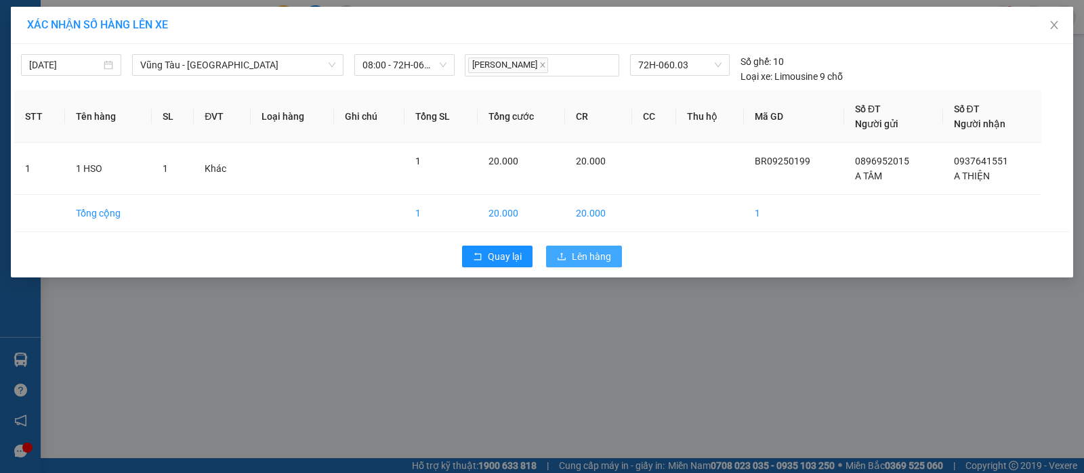 This screenshot has height=473, width=1084. What do you see at coordinates (293, 117) in the screenshot?
I see `th: Loại hàng` at bounding box center [293, 117].